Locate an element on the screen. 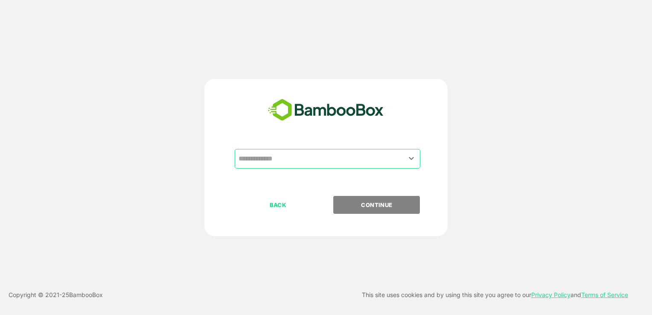 Image resolution: width=652 pixels, height=315 pixels. p: This site uses cookies and by using this site you agree to our and is located at coordinates (495, 295).